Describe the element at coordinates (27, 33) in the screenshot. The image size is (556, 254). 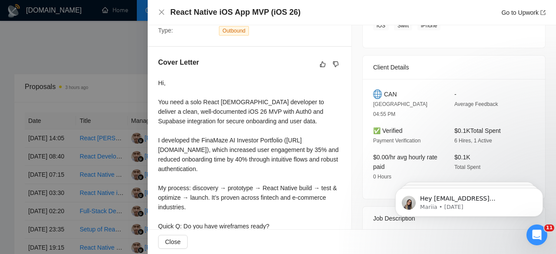
I see `img: Profile image for Mariia` at that location.